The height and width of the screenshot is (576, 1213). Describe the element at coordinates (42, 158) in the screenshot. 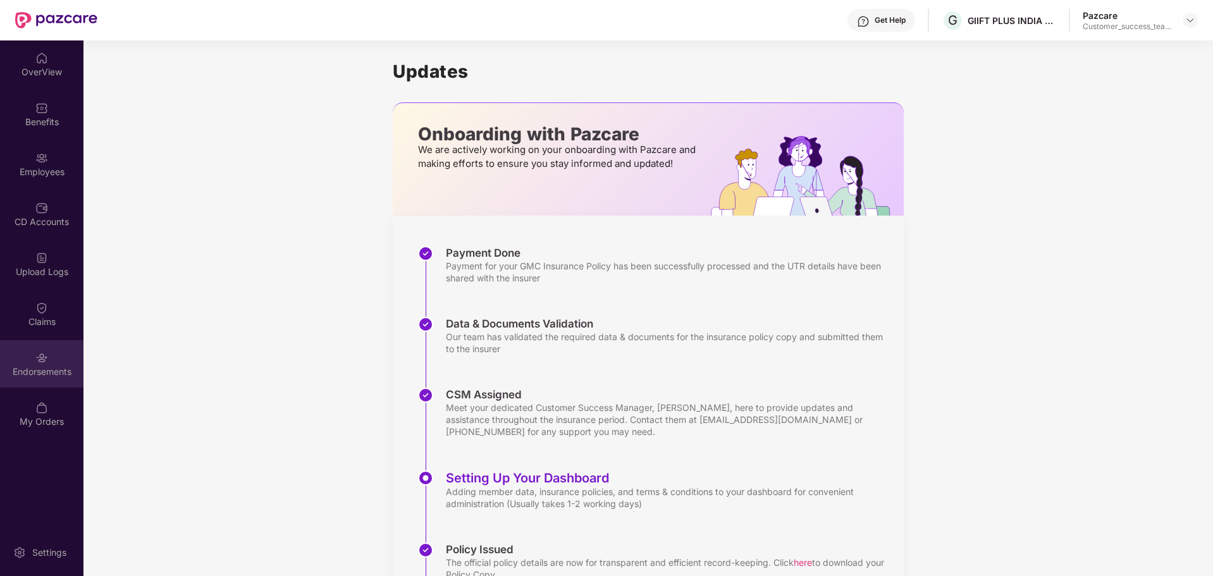

I see `img: svg+xml;base64,PHN2ZyBpZD0iRW1wbG95ZWVzIiB4bWxucz0iaHR0cDovL3d3dy53My5vcmcvMjAwMC9zdmciIHdpZHRoPS...` at that location.